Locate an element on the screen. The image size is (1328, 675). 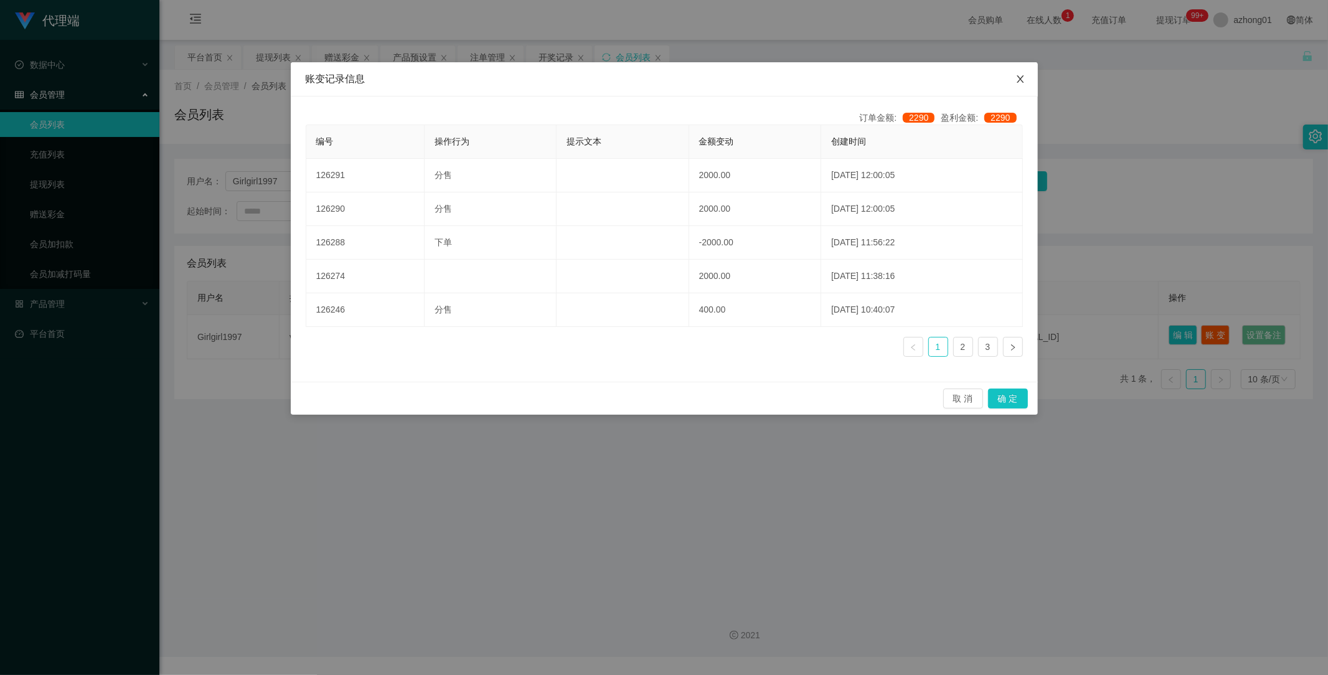
button: 取 消 is located at coordinates (963, 399).